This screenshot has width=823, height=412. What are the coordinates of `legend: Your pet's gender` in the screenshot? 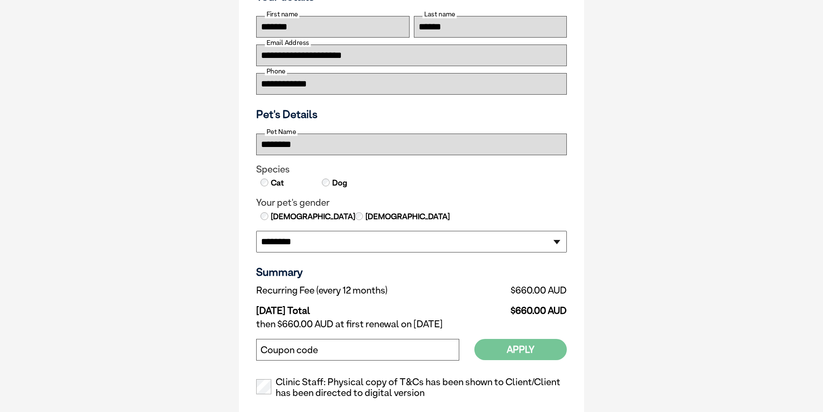 It's located at (411, 203).